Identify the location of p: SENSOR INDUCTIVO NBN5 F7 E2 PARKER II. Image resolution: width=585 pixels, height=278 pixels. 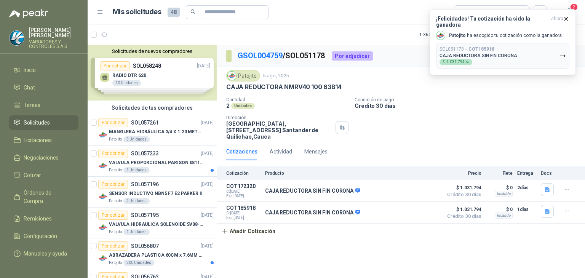
(156, 194).